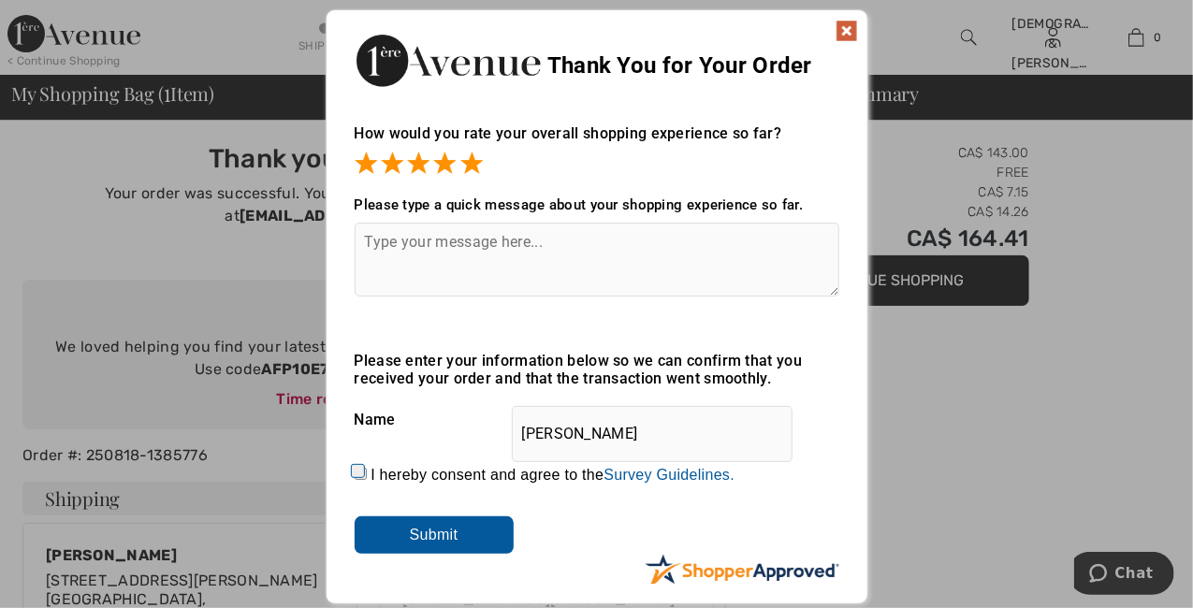 The width and height of the screenshot is (1193, 608). Describe the element at coordinates (597, 420) in the screenshot. I see `div: Name` at that location.